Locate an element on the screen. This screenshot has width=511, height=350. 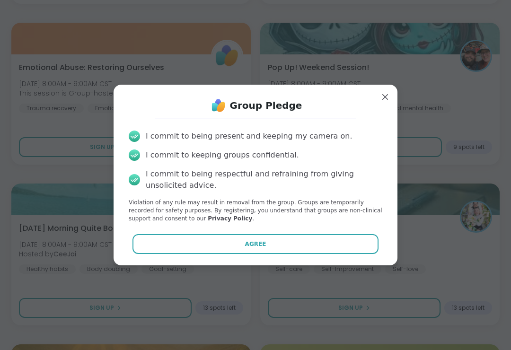
button: Agree is located at coordinates (256, 244).